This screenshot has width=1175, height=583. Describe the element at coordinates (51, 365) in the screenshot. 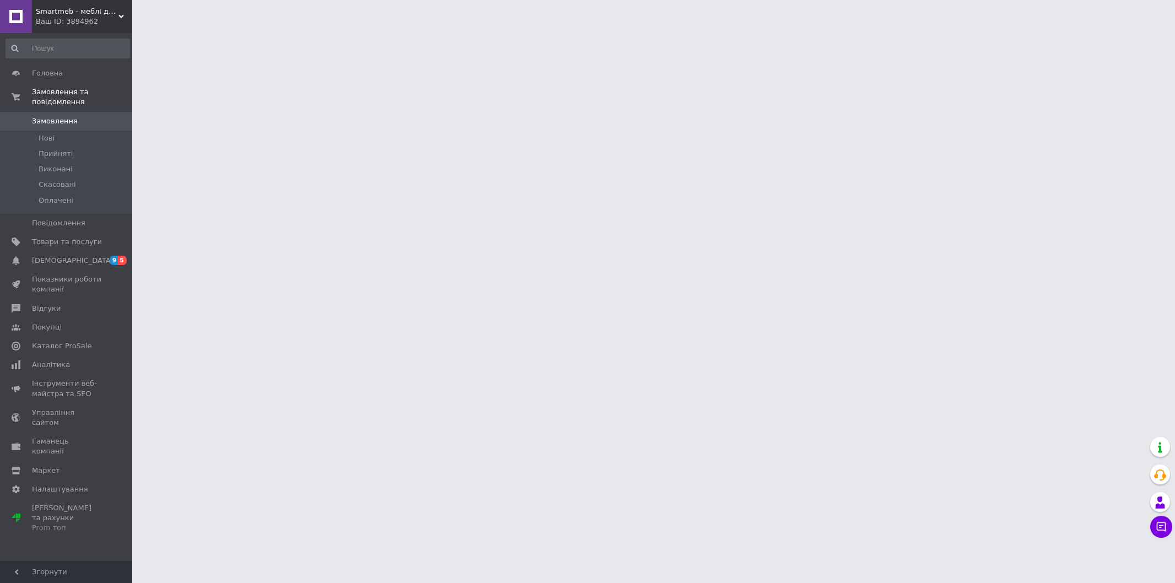

I see `span: Аналітика` at that location.